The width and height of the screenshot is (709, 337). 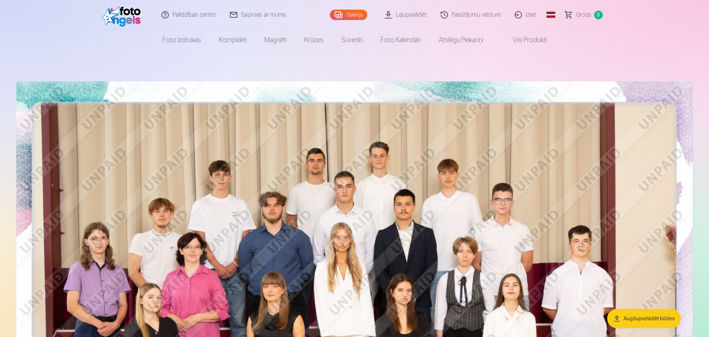 I want to click on a: Atslēgu piekariņi, so click(x=461, y=40).